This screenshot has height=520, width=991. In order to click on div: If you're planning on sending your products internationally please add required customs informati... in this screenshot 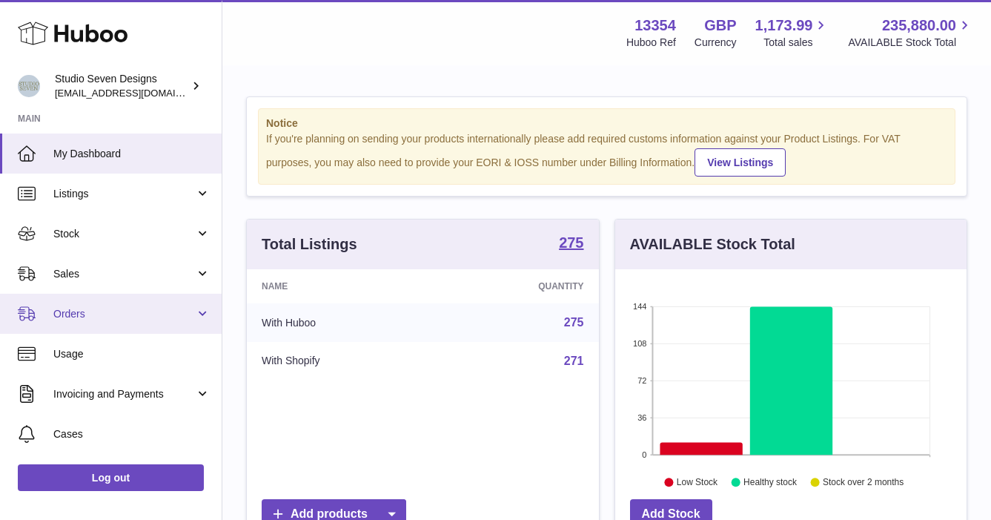, I will do `click(607, 154)`.